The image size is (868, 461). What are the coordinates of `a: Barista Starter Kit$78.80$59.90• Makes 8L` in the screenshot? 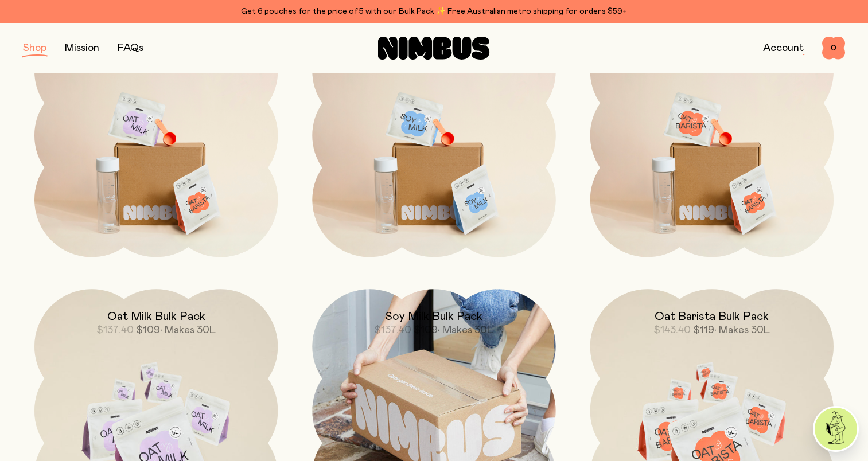 It's located at (712, 135).